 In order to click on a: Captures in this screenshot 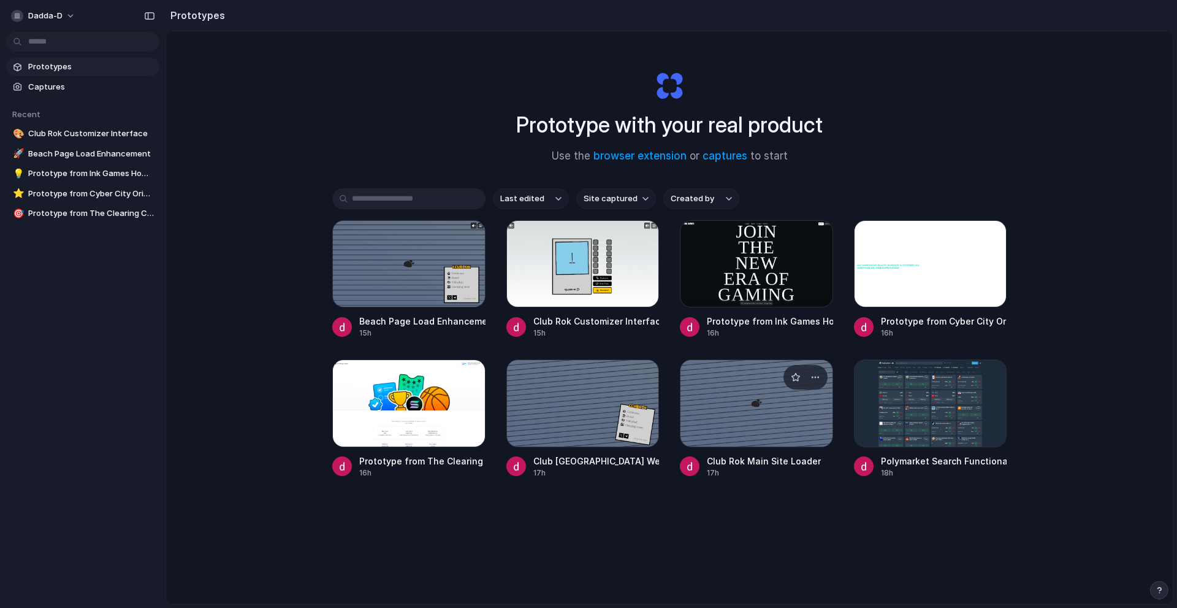, I will do `click(83, 87)`.